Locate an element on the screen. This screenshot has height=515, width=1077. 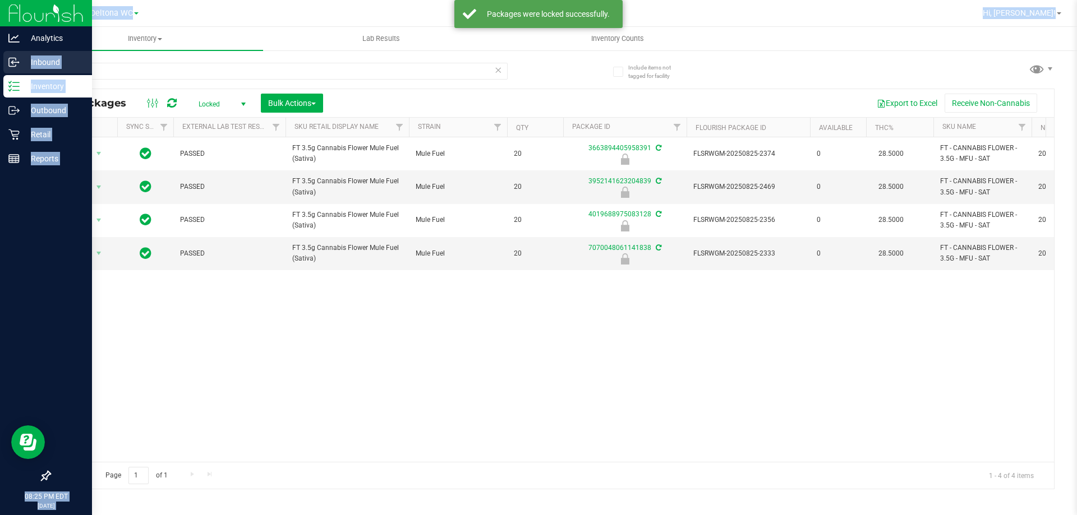
span: Bulk Actions is located at coordinates (292, 103).